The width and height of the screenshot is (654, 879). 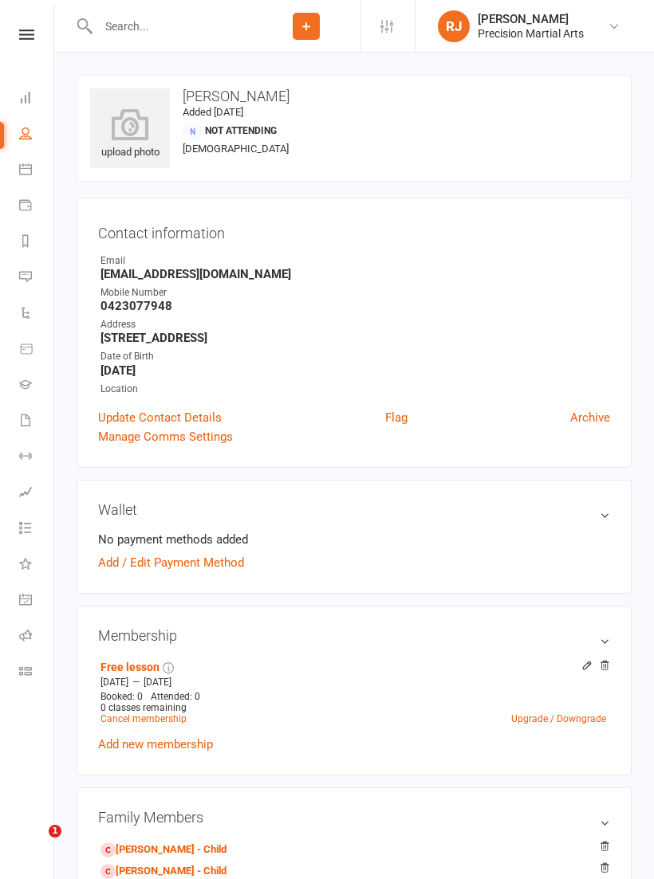 I want to click on div: Location, so click(x=355, y=389).